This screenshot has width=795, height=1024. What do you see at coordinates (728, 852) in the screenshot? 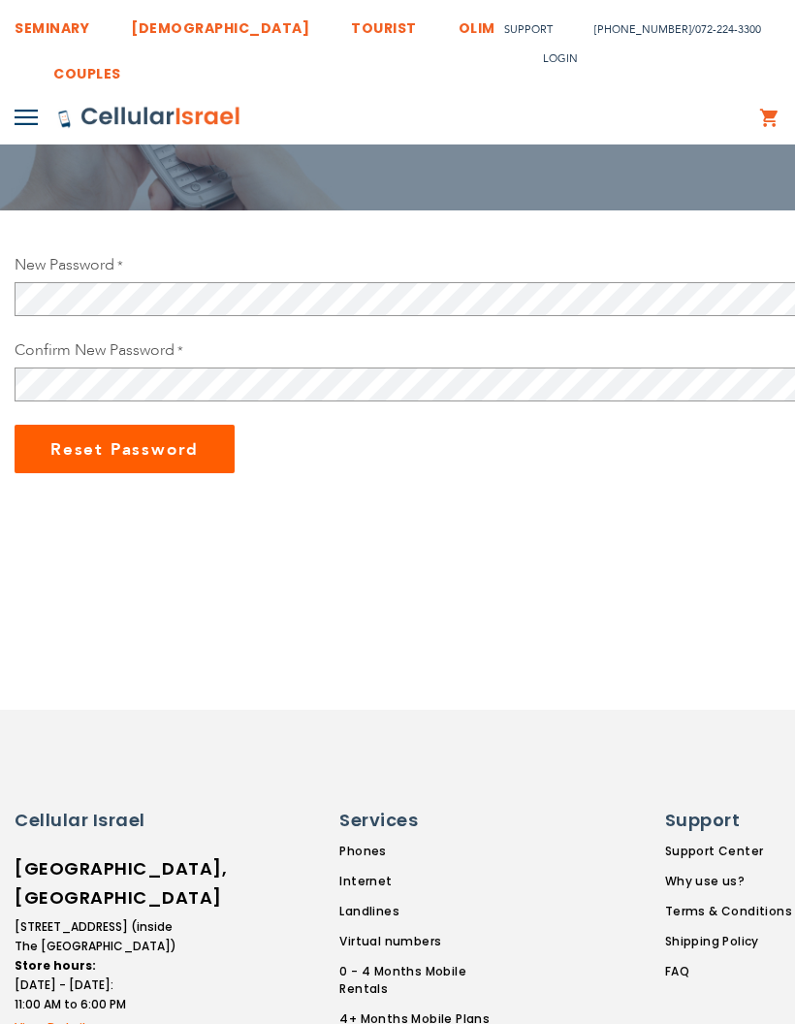
I see `a: Support Center` at bounding box center [728, 852].